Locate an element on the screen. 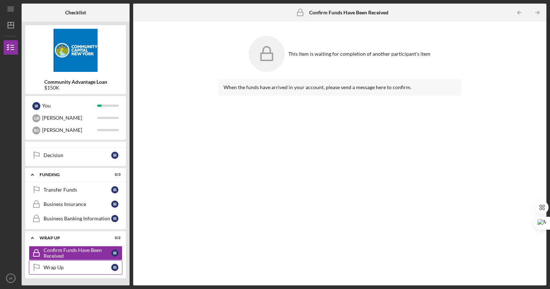 The height and width of the screenshot is (289, 550). div: Decision is located at coordinates (77, 155).